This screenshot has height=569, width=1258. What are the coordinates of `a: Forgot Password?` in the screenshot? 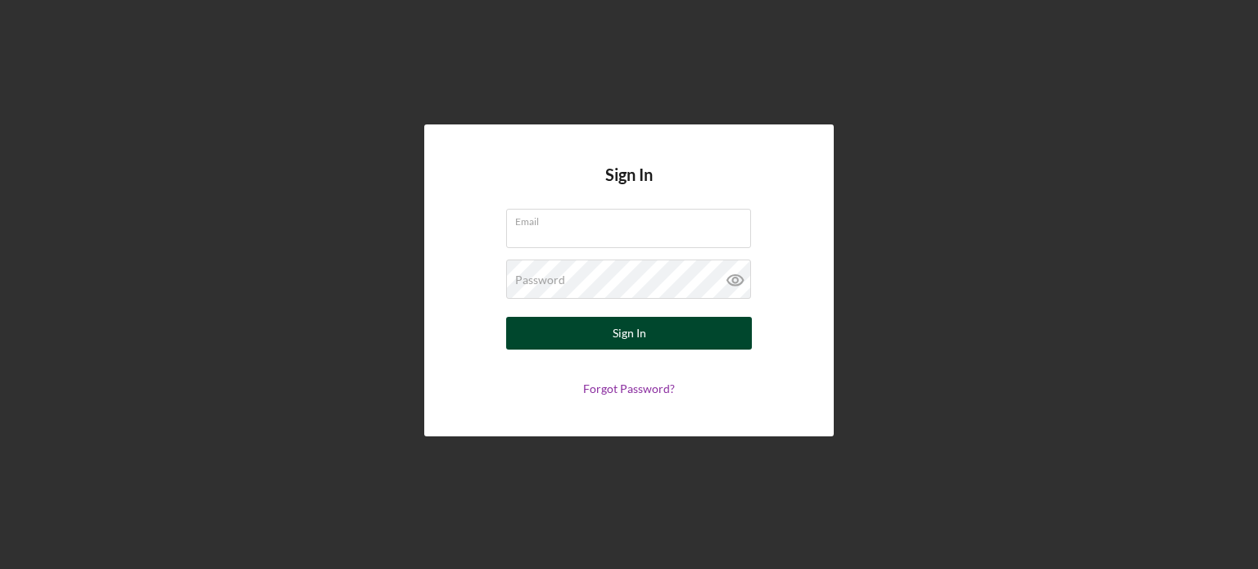 It's located at (629, 388).